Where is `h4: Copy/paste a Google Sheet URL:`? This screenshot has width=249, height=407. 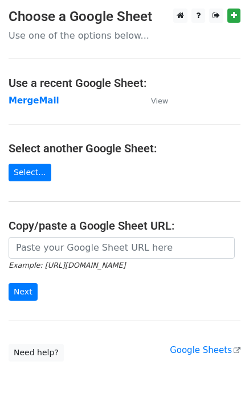
h4: Copy/paste a Google Sheet URL: is located at coordinates (124, 226).